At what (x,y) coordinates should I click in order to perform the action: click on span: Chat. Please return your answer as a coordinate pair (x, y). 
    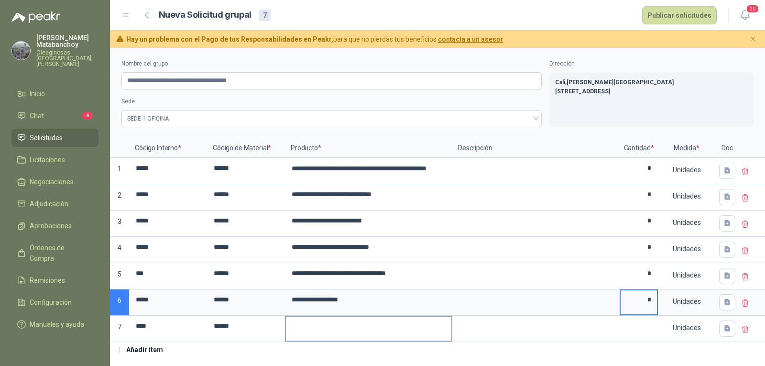
    Looking at the image, I should click on (37, 116).